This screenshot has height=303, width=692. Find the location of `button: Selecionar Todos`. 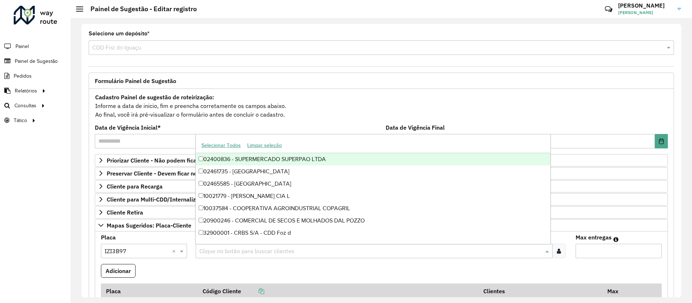

button: Selecionar Todos is located at coordinates (221, 145).